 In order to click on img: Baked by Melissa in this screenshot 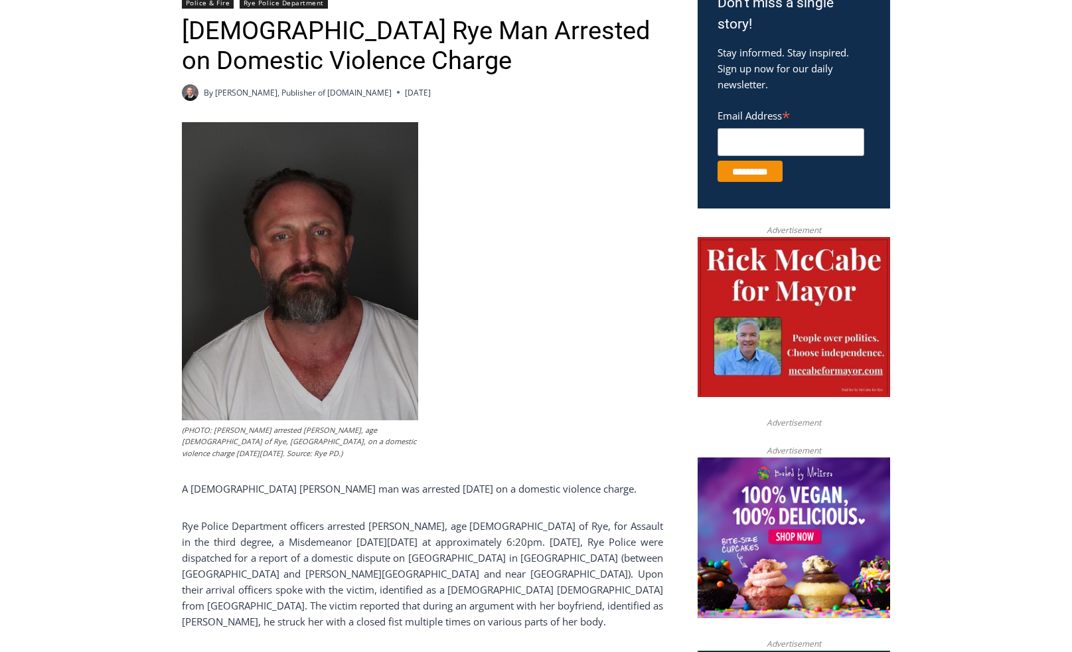, I will do `click(794, 537)`.